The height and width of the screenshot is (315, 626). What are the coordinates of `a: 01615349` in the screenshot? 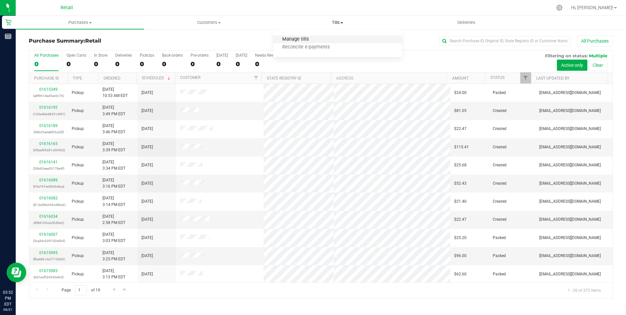 It's located at (48, 89).